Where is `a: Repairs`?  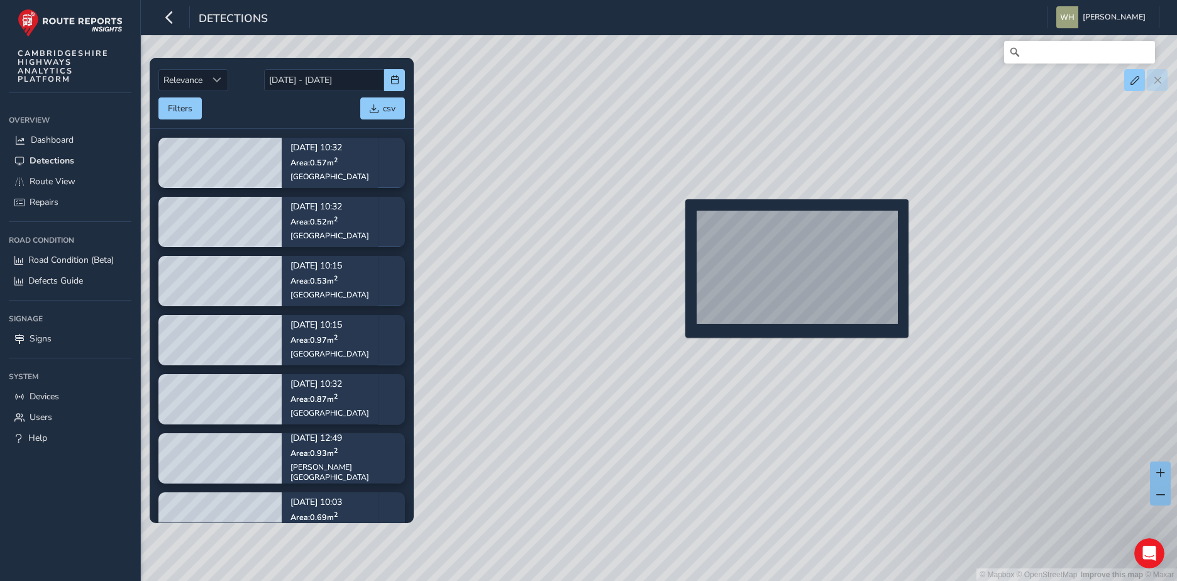
a: Repairs is located at coordinates (70, 202).